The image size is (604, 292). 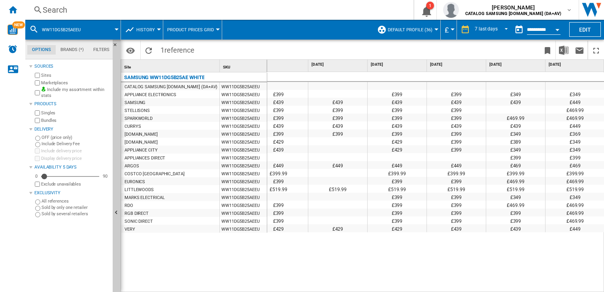 What do you see at coordinates (135, 103) in the screenshot?
I see `div: SAMSUNG` at bounding box center [135, 103].